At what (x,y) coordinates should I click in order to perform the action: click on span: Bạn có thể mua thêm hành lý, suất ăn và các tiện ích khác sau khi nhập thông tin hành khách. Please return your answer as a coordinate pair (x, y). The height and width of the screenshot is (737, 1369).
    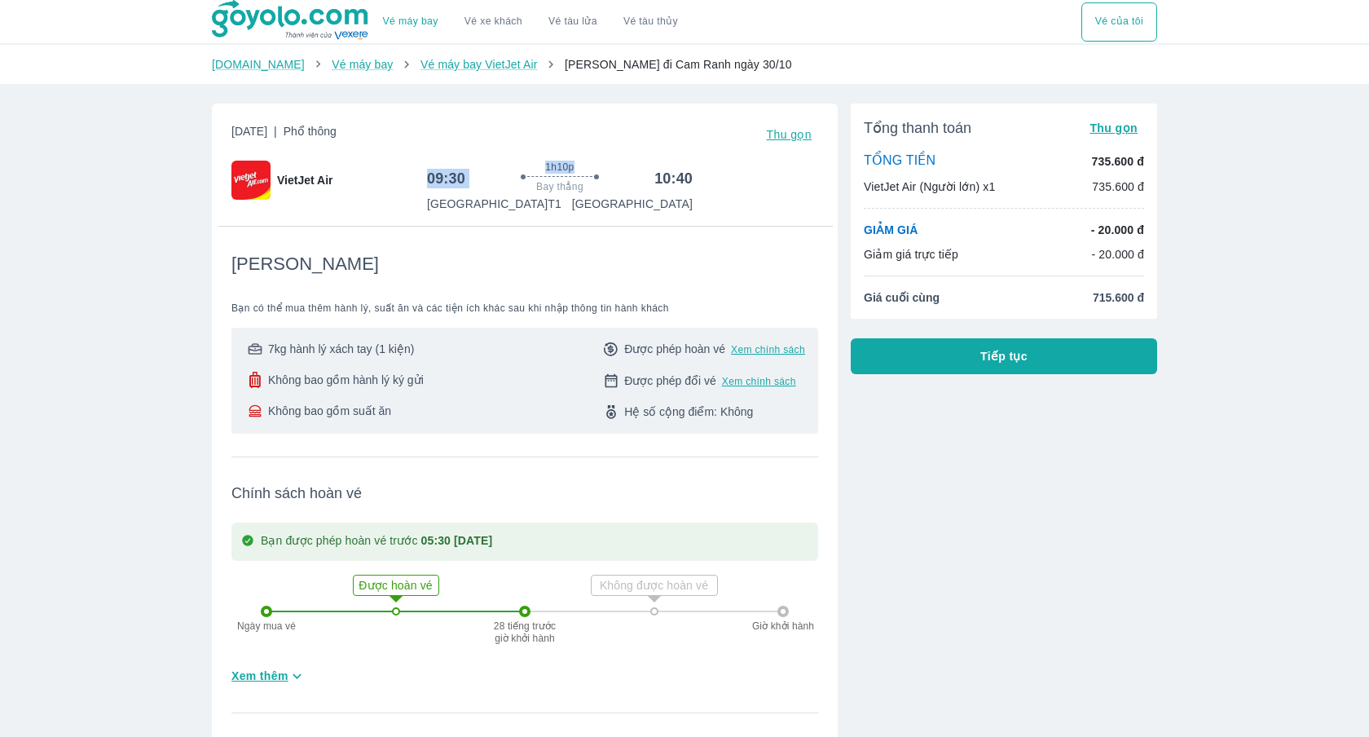
    Looking at the image, I should click on (525, 308).